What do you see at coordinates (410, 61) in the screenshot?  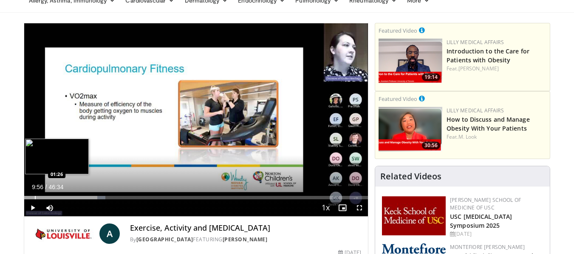 I see `a: 19:14` at bounding box center [410, 61].